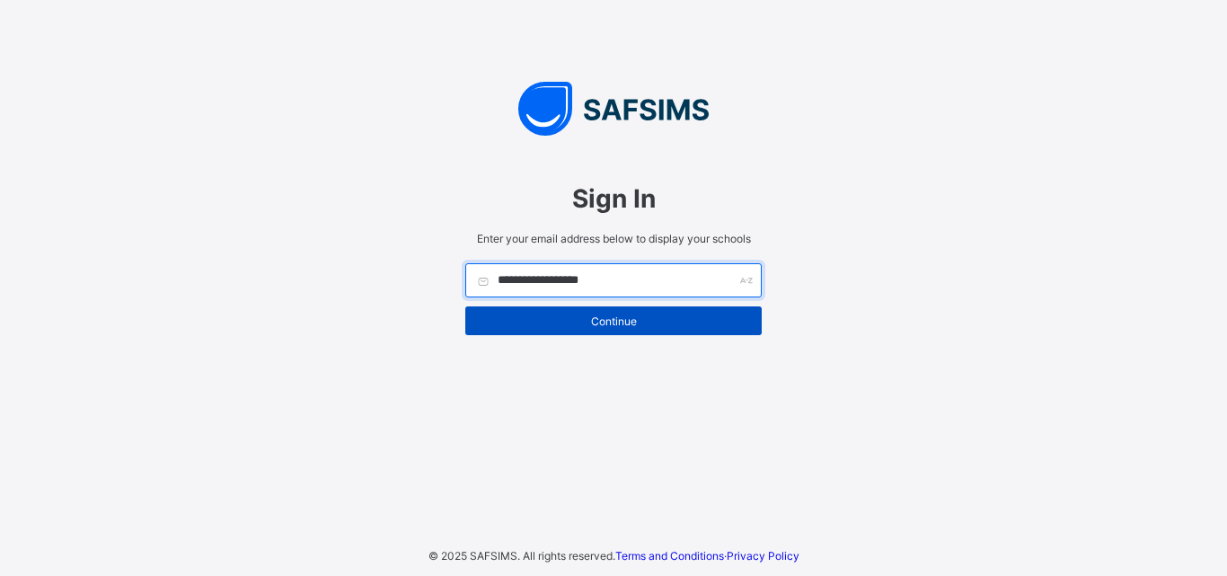 Image resolution: width=1227 pixels, height=576 pixels. I want to click on a: Terms and Conditions, so click(669, 555).